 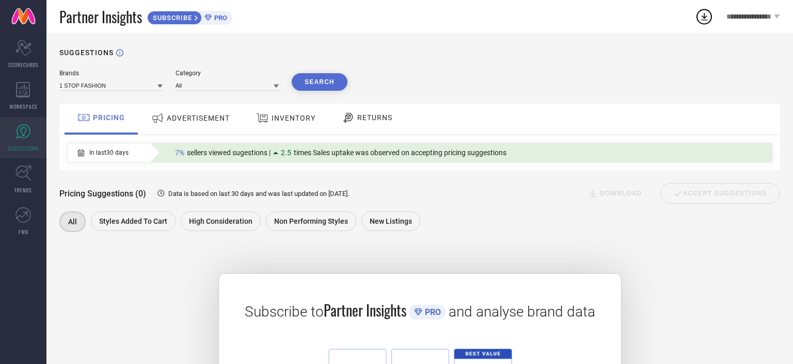 What do you see at coordinates (133, 221) in the screenshot?
I see `span: Styles Added To Cart` at bounding box center [133, 221].